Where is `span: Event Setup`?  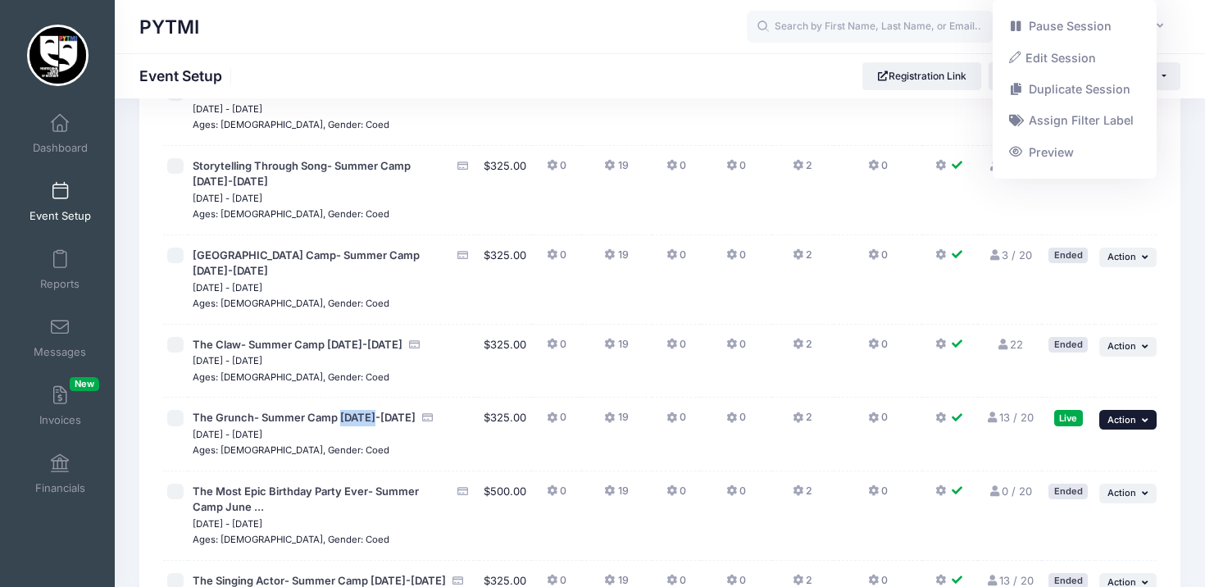
span: Event Setup is located at coordinates (60, 216).